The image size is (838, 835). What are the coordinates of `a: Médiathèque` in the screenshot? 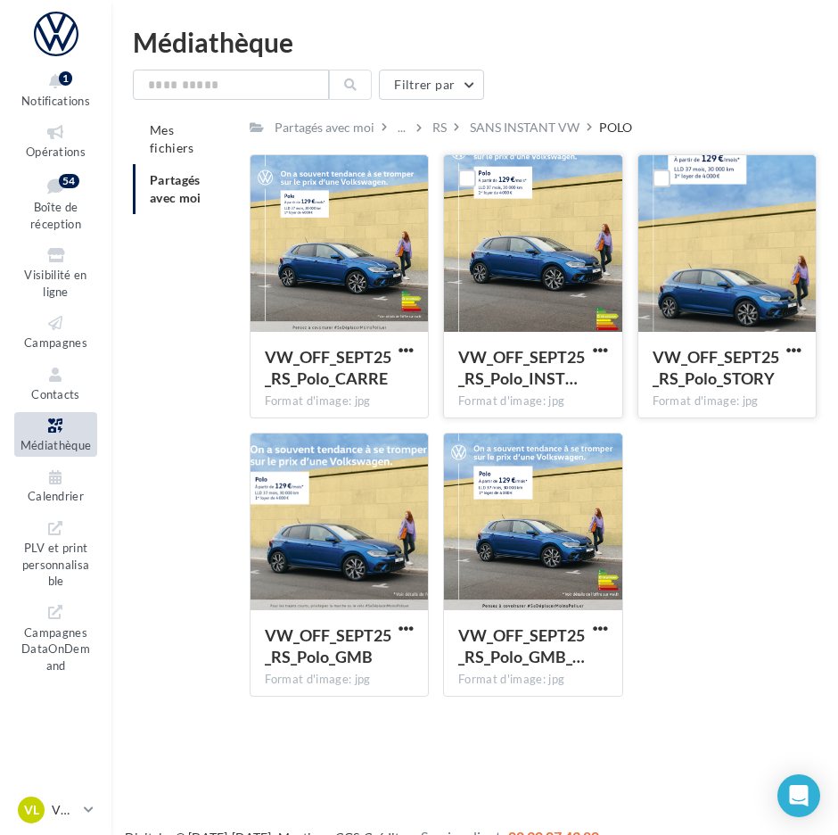 It's located at (55, 433).